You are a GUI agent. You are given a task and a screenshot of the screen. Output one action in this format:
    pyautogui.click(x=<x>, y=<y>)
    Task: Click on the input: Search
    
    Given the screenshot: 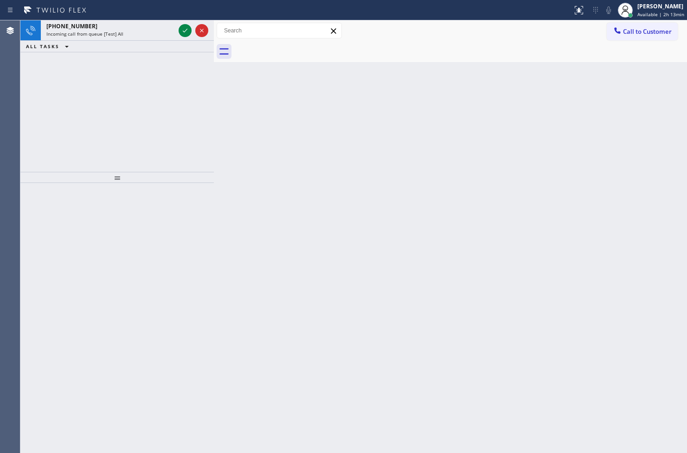 What is the action you would take?
    pyautogui.click(x=279, y=31)
    